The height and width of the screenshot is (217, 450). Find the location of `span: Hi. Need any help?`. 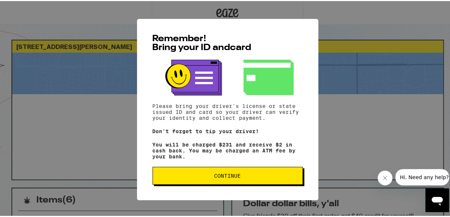

span: Hi. Need any help? is located at coordinates (29, 8).